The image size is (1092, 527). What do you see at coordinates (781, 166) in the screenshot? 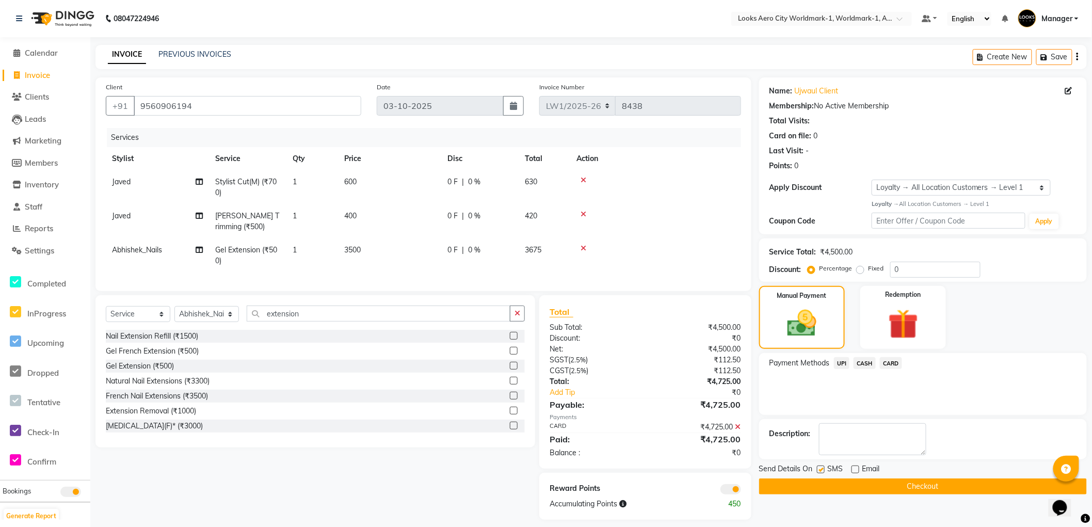
I see `div: Points:` at bounding box center [781, 166].